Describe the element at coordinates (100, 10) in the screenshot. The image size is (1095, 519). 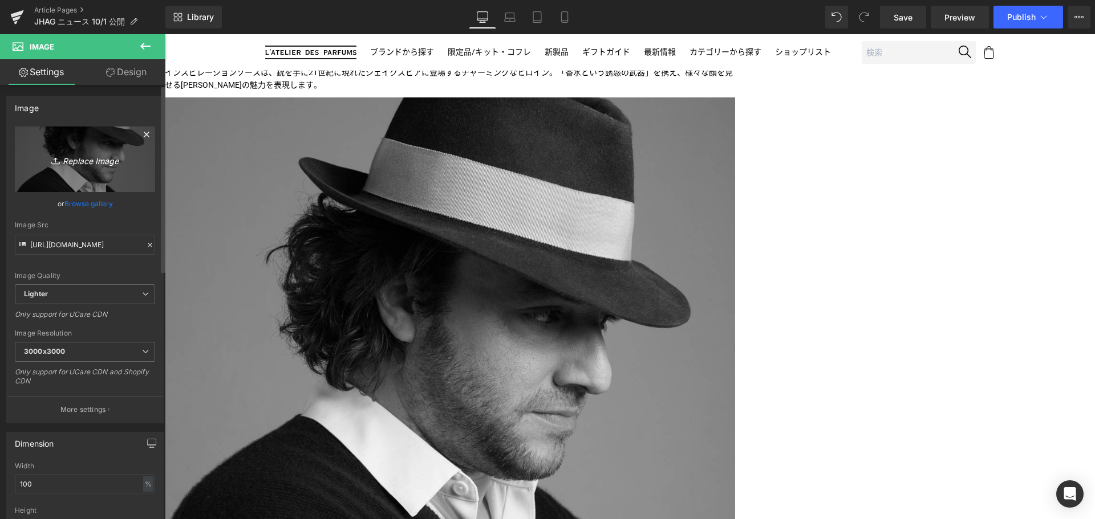
I see `a: Article Pages` at that location.